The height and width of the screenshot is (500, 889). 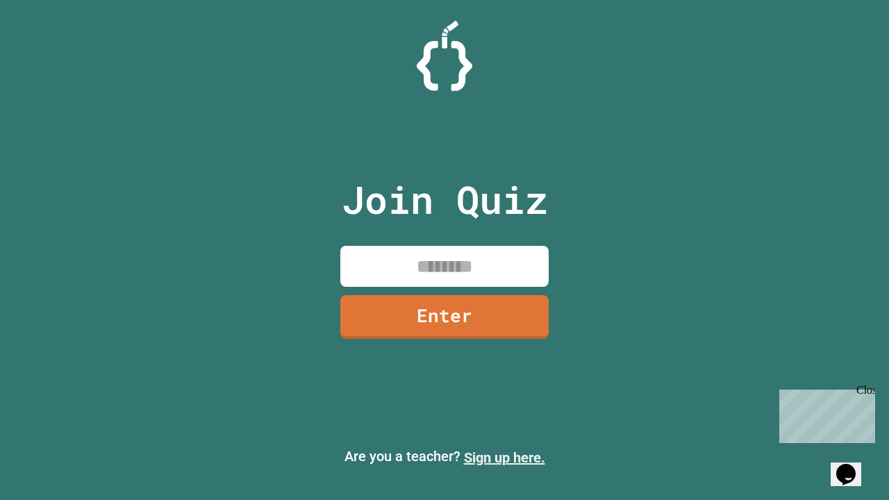 What do you see at coordinates (444, 199) in the screenshot?
I see `p: Join Quiz` at bounding box center [444, 199].